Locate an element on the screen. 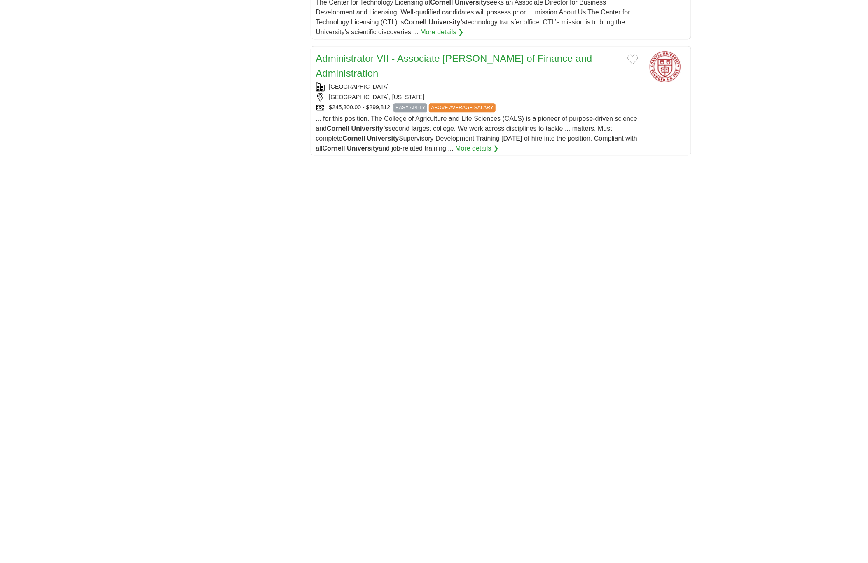  img: Cornell University logo is located at coordinates (666, 66).